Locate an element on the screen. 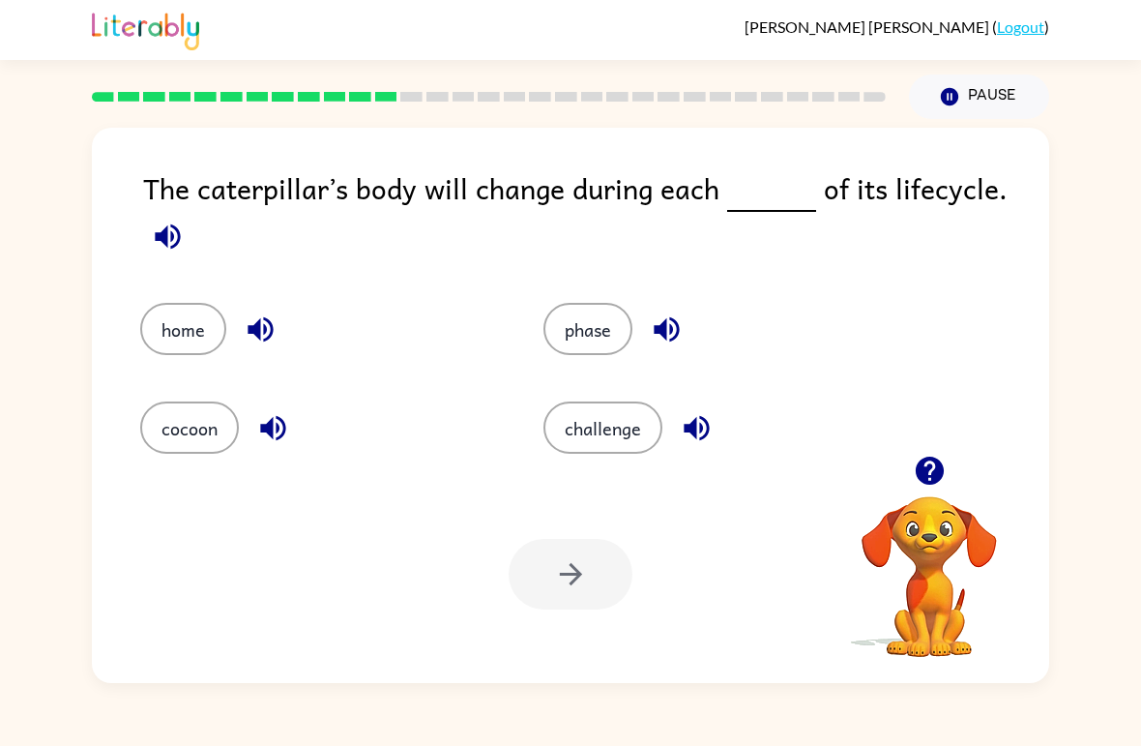 This screenshot has height=746, width=1141. video: Your browser must support playing .mp4 files to use Literably. Please try using another browser. is located at coordinates (929, 563).